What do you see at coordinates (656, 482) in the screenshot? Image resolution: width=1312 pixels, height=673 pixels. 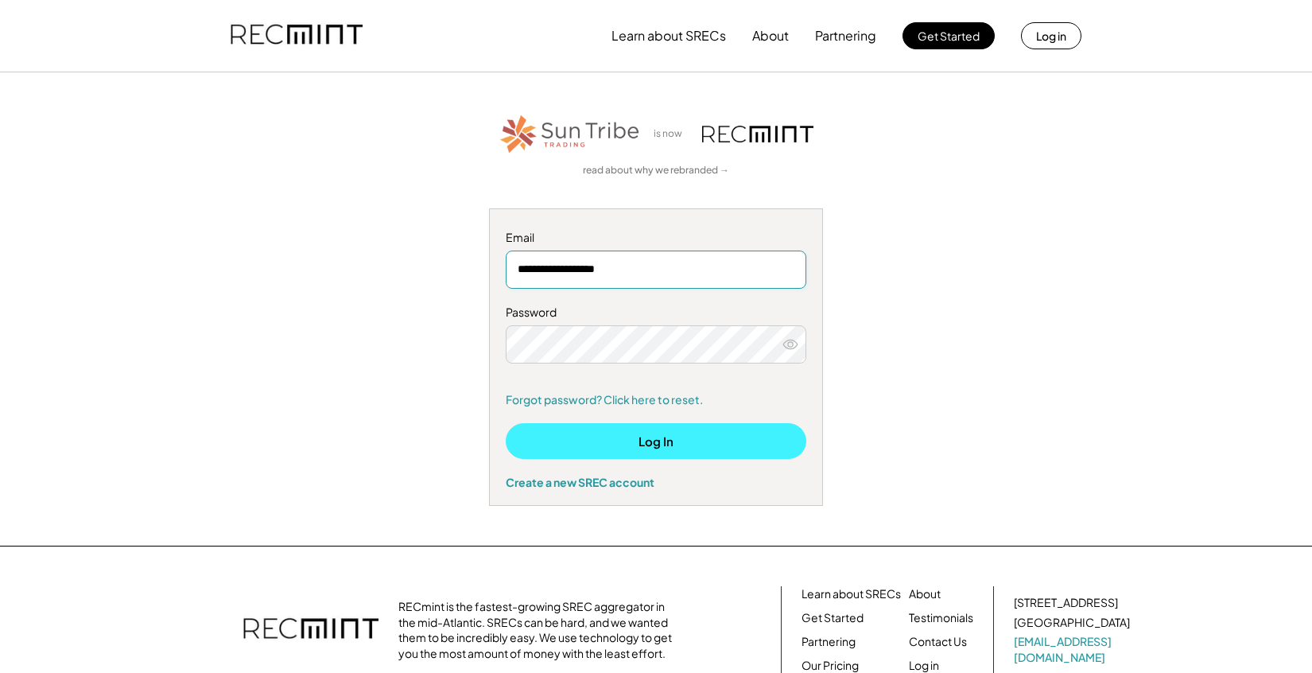 I see `div: Create a new SREC account` at bounding box center [656, 482].